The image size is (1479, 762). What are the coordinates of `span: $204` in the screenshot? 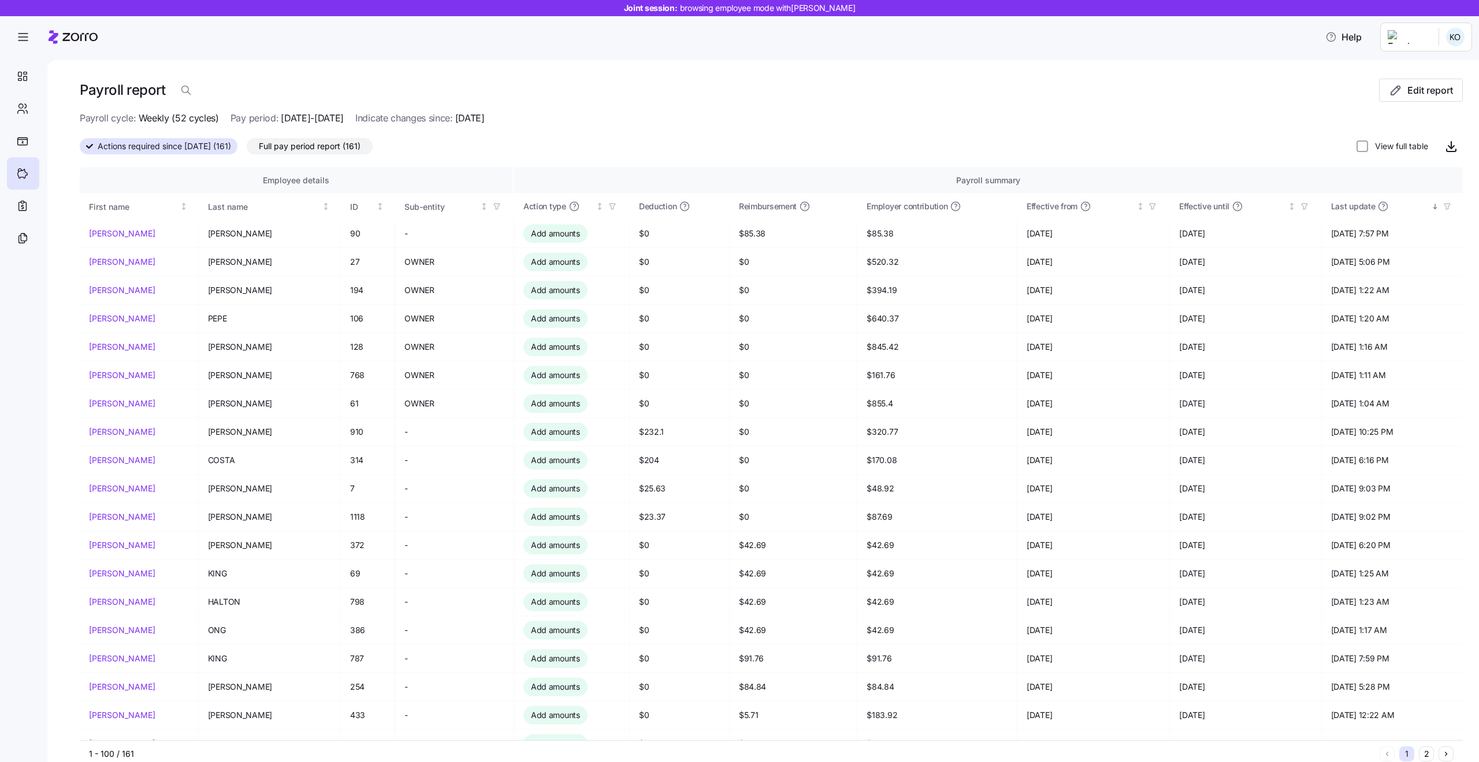 It's located at (680, 460).